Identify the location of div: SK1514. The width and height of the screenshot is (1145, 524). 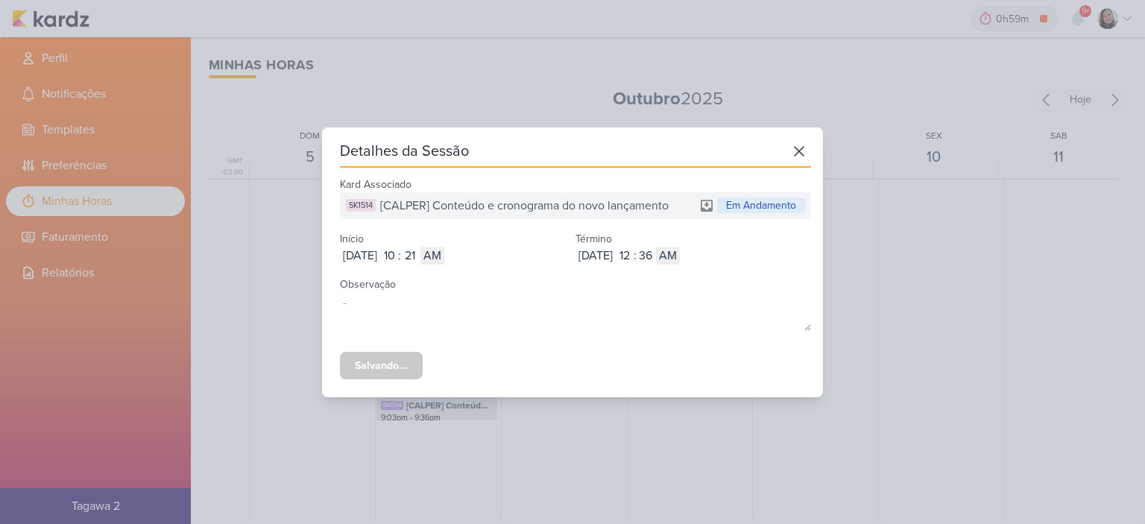
(361, 205).